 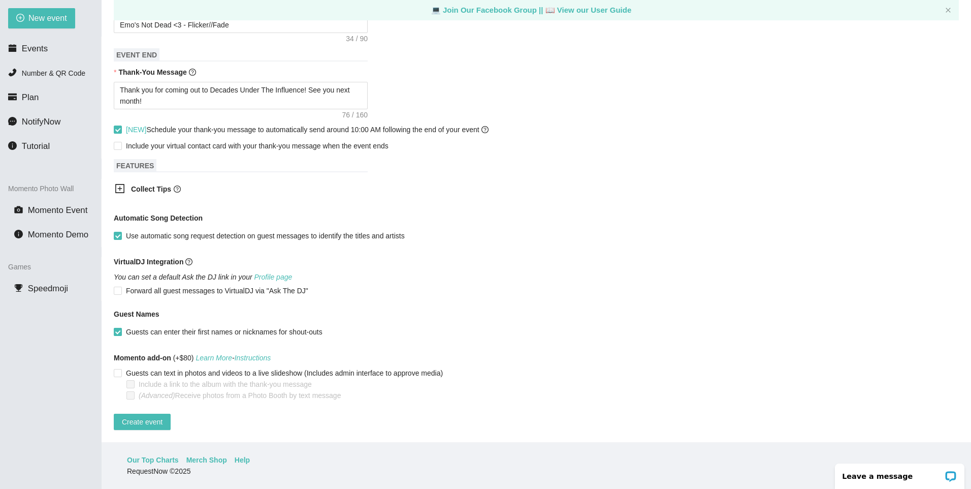 What do you see at coordinates (142, 422) in the screenshot?
I see `button: Create event` at bounding box center [142, 422].